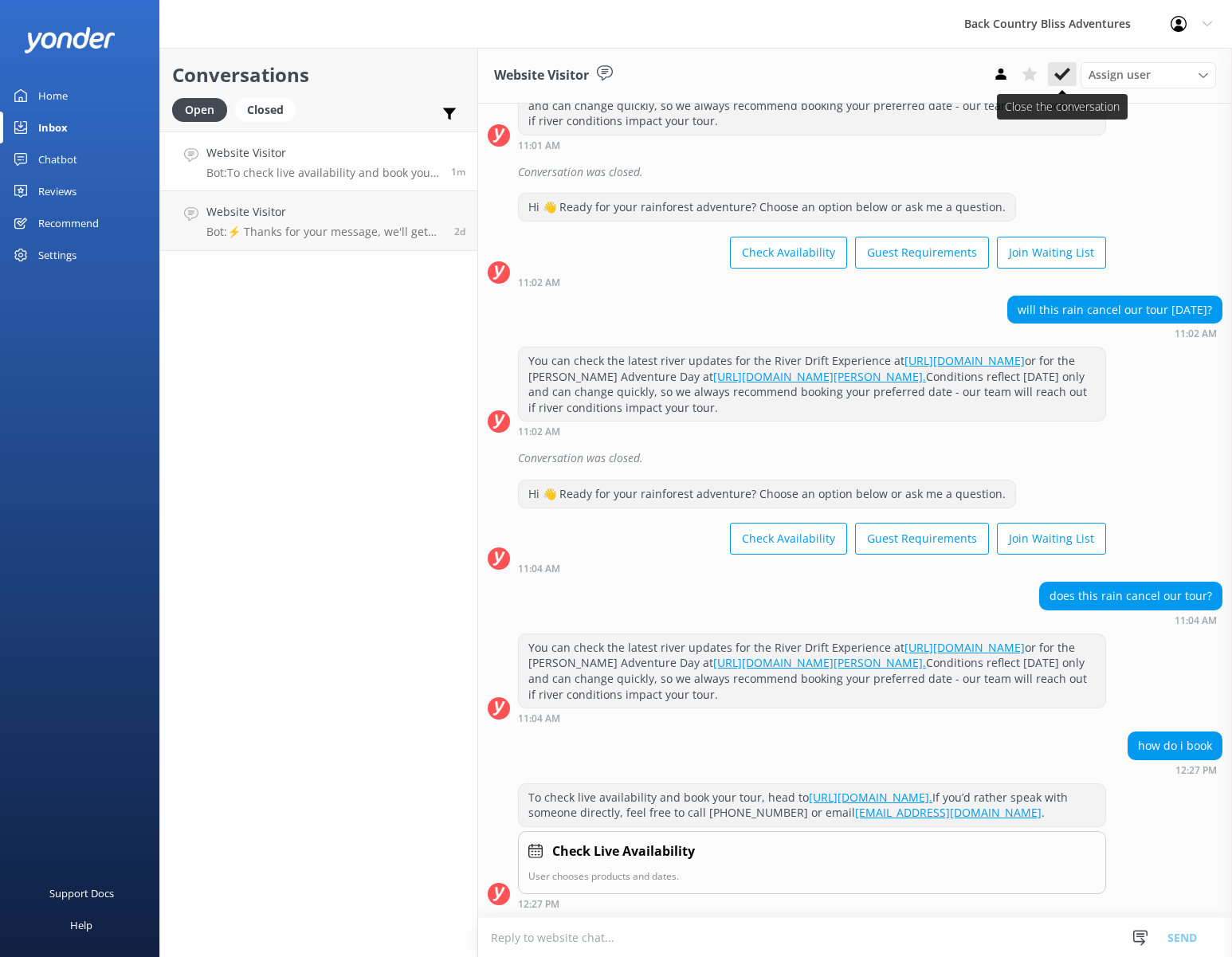  I want to click on div: Assign User, so click(1148, 75).